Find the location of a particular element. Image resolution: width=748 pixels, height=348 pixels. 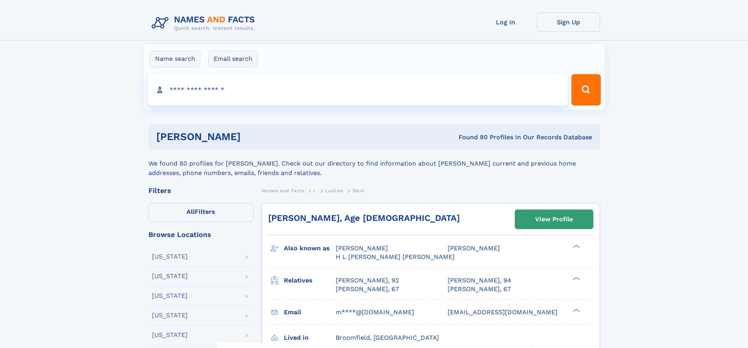

h3: Relatives is located at coordinates (310, 281).